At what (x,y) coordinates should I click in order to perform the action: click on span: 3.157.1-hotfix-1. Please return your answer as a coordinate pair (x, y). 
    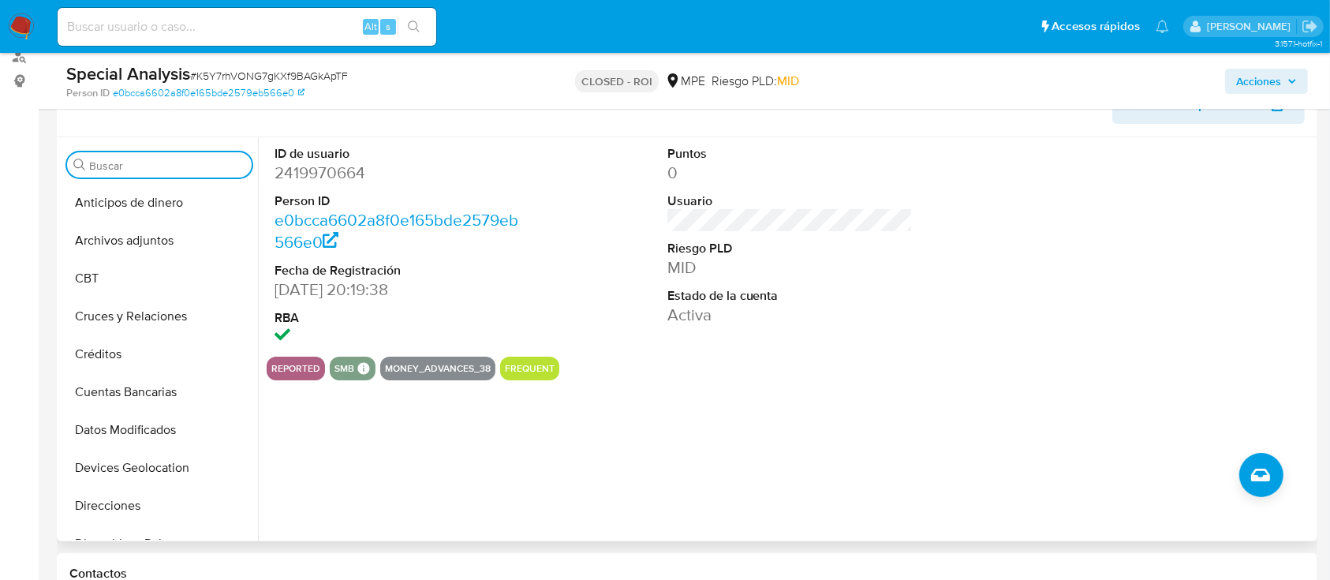
    Looking at the image, I should click on (1298, 43).